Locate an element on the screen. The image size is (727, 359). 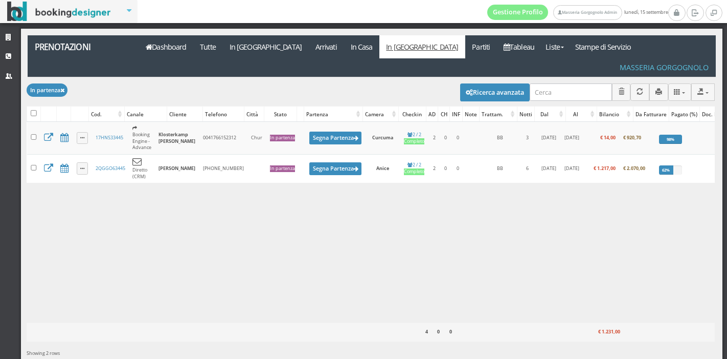
button: Export is located at coordinates (703, 92).